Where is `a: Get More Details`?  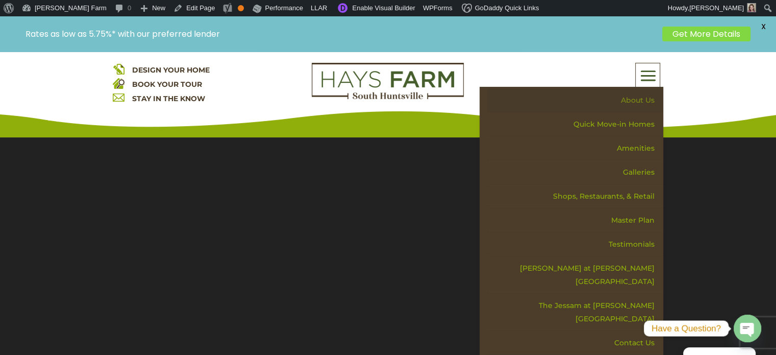 a: Get More Details is located at coordinates (706, 34).